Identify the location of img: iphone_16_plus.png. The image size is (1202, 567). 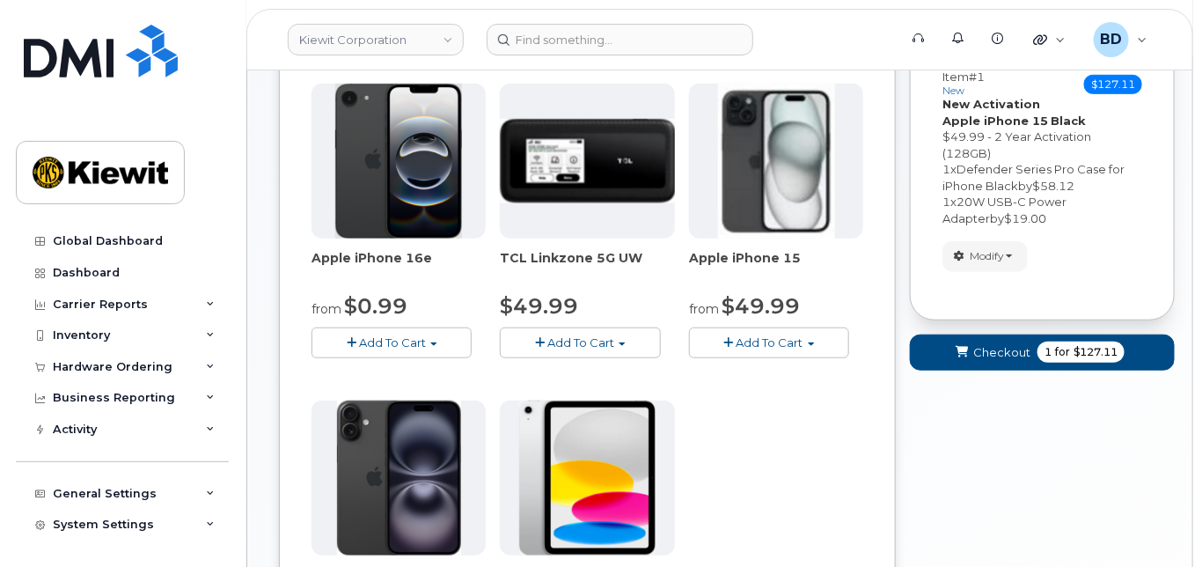
(399, 478).